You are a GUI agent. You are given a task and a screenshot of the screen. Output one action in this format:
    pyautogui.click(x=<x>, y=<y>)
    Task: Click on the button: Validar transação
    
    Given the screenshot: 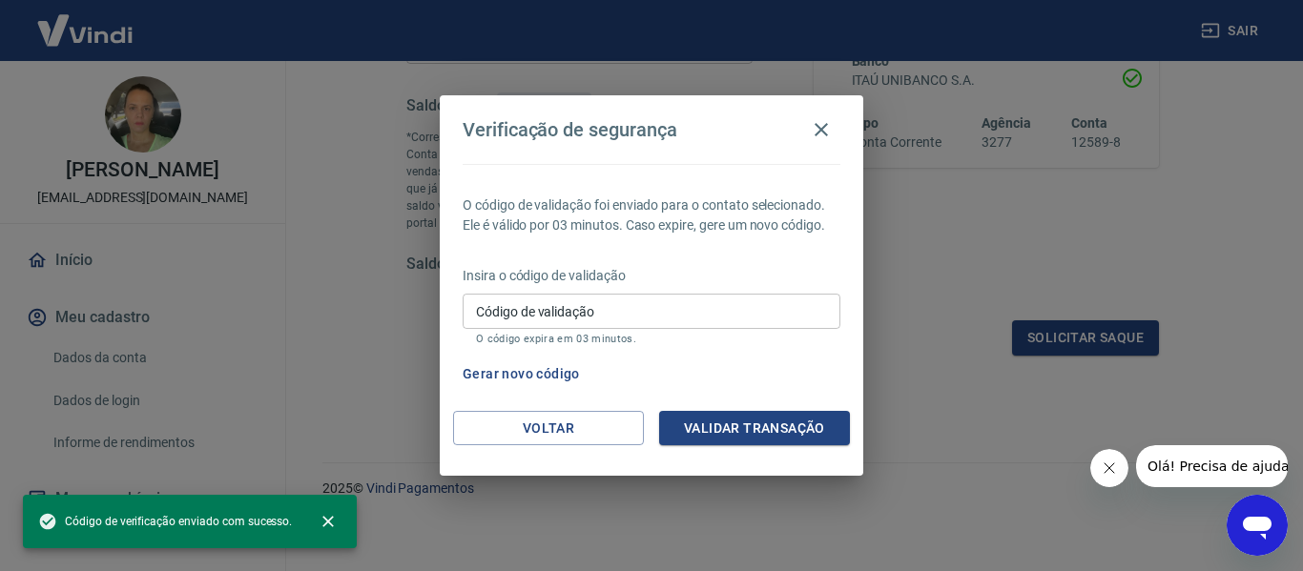 What is the action you would take?
    pyautogui.click(x=754, y=428)
    